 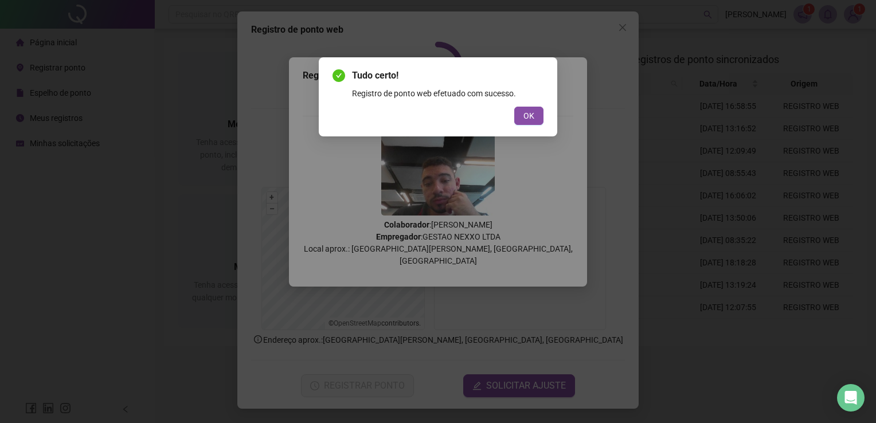 What do you see at coordinates (448, 76) in the screenshot?
I see `span: Tudo certo!` at bounding box center [448, 76].